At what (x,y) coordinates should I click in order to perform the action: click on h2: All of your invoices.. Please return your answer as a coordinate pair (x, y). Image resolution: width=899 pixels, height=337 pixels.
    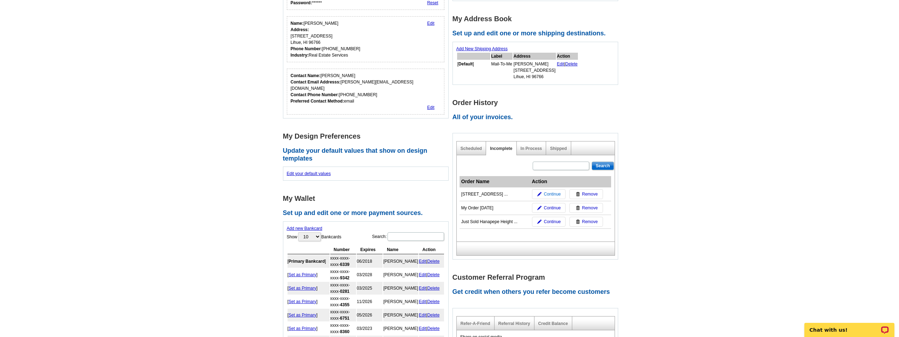
    Looking at the image, I should click on (537, 117).